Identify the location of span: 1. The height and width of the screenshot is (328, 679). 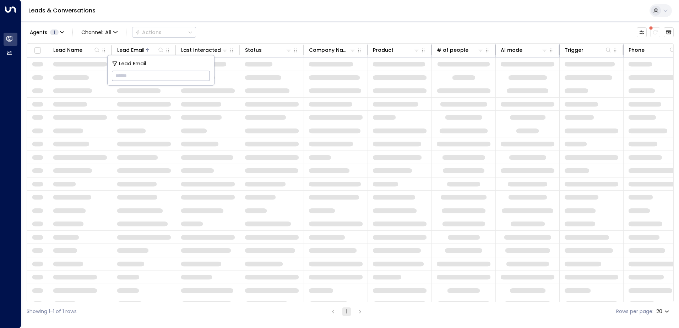
(54, 32).